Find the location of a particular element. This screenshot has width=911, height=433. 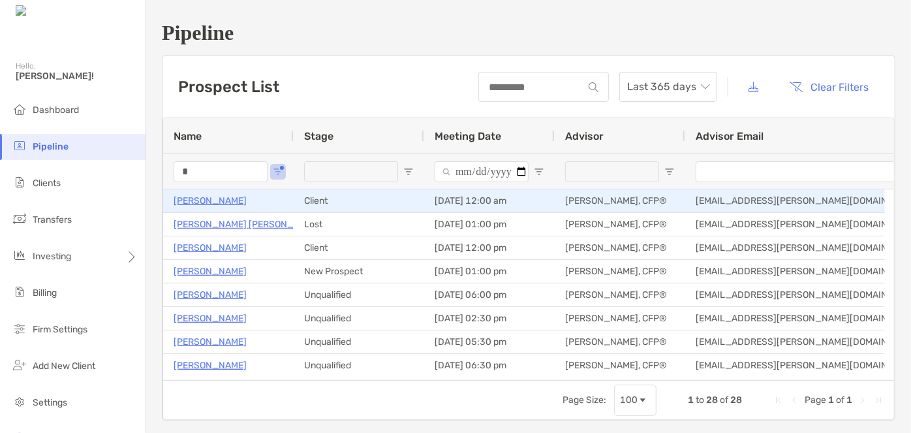

button: Clear Filters is located at coordinates (830, 87).